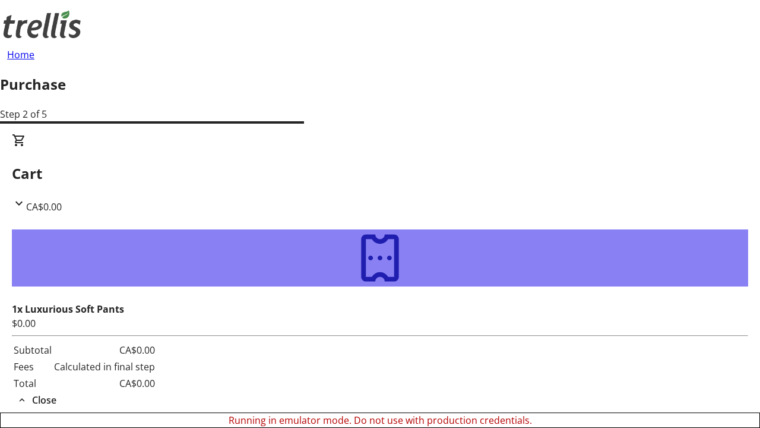 The height and width of the screenshot is (428, 760). Describe the element at coordinates (380, 173) in the screenshot. I see `h2: Cart` at that location.